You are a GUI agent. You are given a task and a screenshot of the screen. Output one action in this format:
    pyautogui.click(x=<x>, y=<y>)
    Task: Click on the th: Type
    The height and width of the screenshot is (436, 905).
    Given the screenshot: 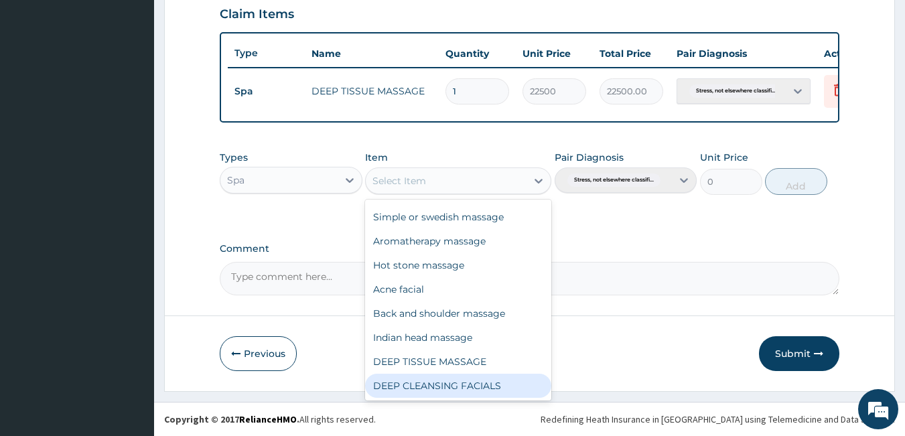 What is the action you would take?
    pyautogui.click(x=266, y=53)
    